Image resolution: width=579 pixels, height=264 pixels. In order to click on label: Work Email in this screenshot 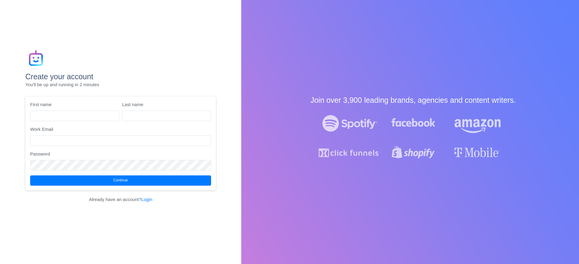, I will do `click(42, 129)`.